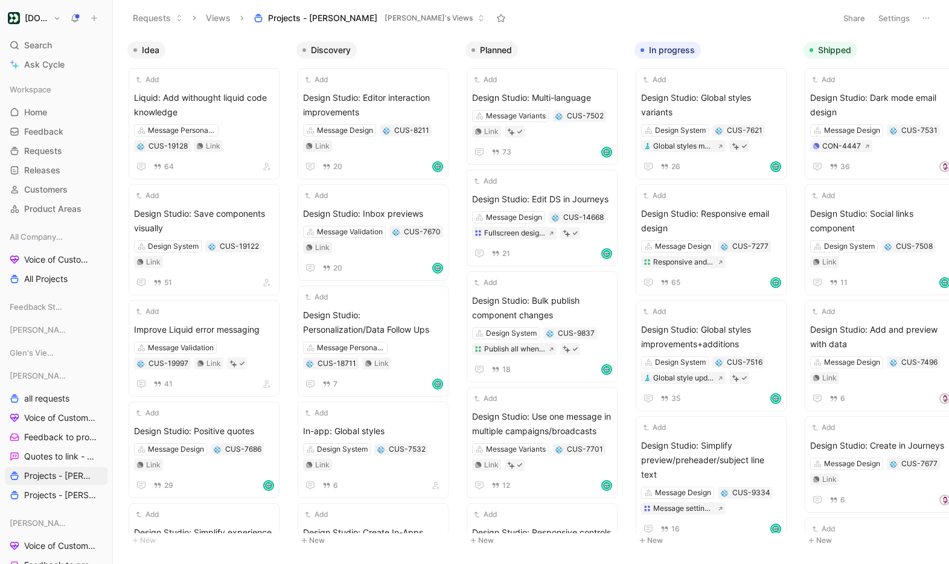 The image size is (949, 564). I want to click on div: CUS-7621, so click(744, 130).